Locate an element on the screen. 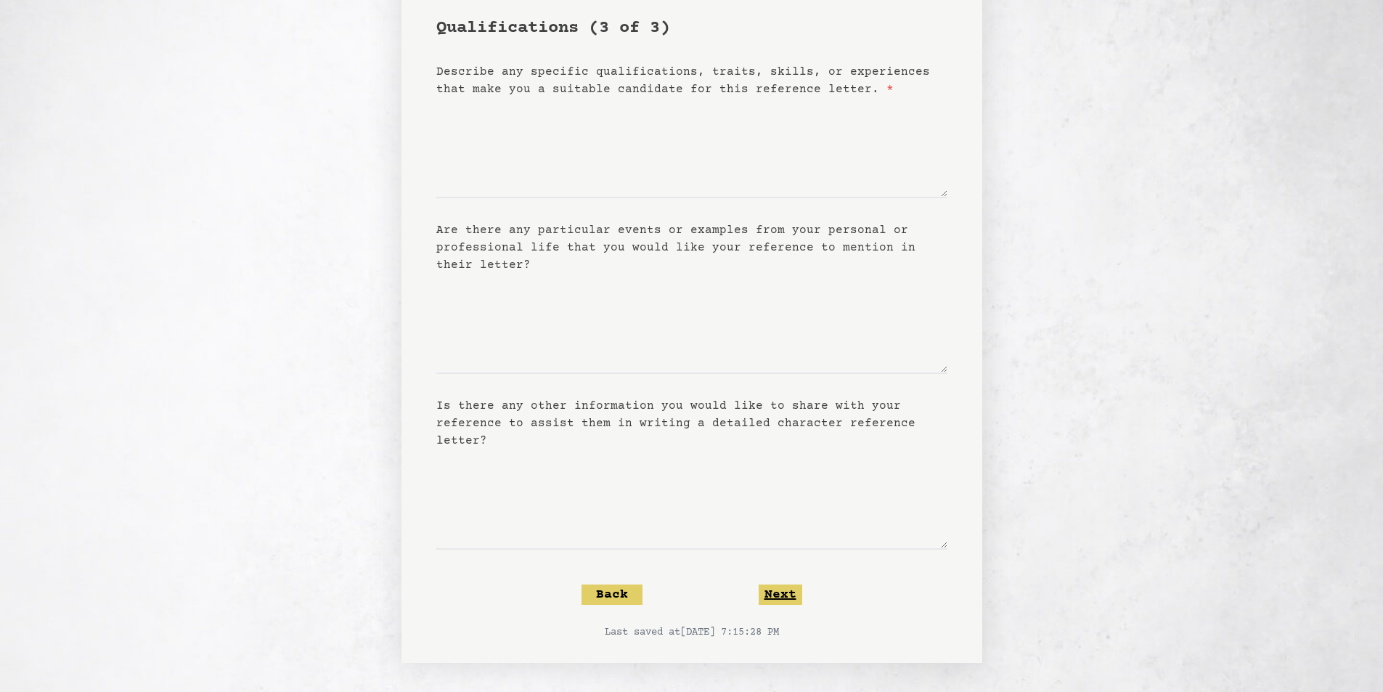 The image size is (1383, 692). h1: Qualifications (3 of 3) is located at coordinates (692, 28).